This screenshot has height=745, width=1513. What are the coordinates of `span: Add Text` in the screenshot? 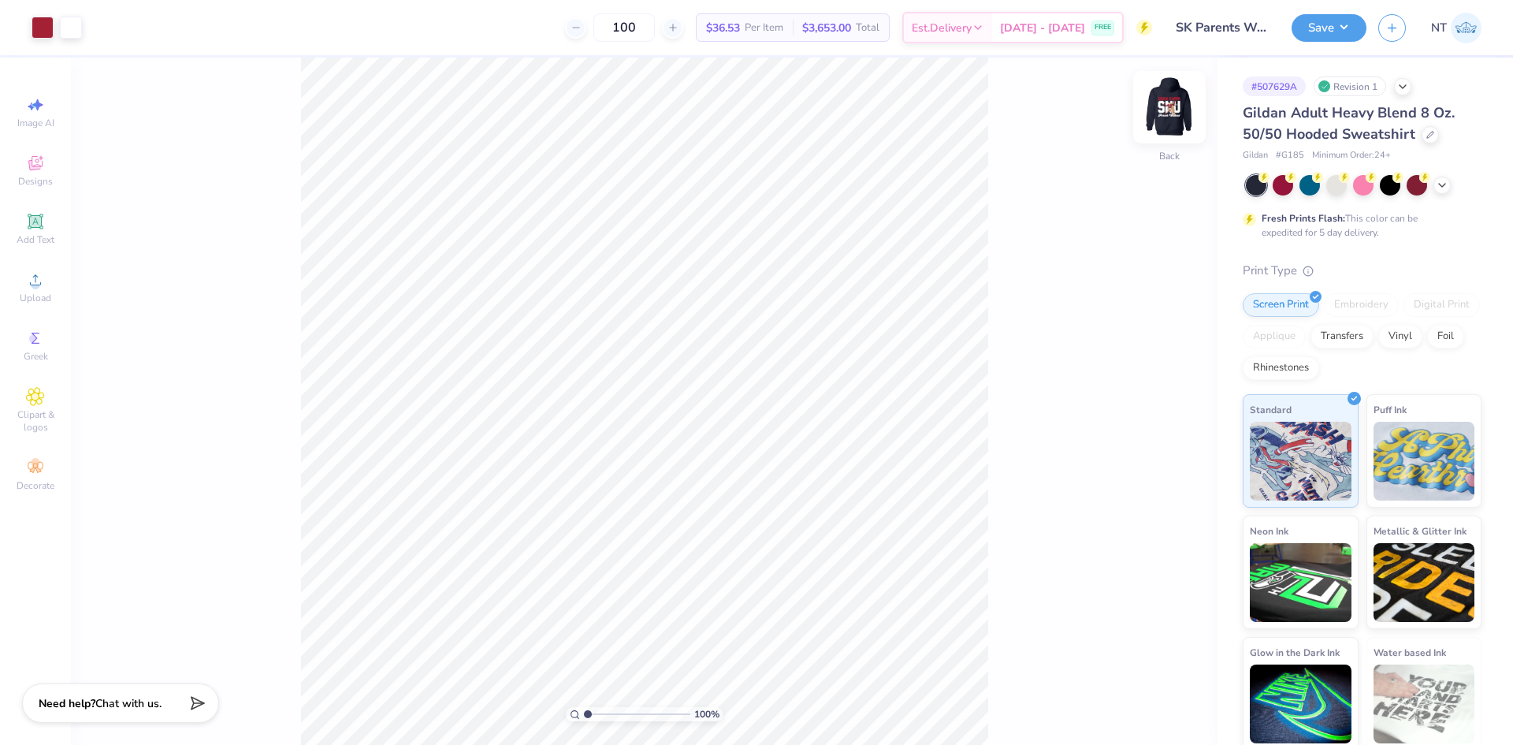 It's located at (35, 240).